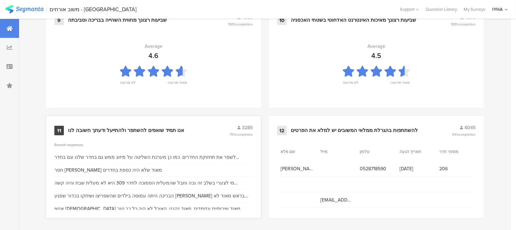  I want to click on span: 93%, so click(463, 134).